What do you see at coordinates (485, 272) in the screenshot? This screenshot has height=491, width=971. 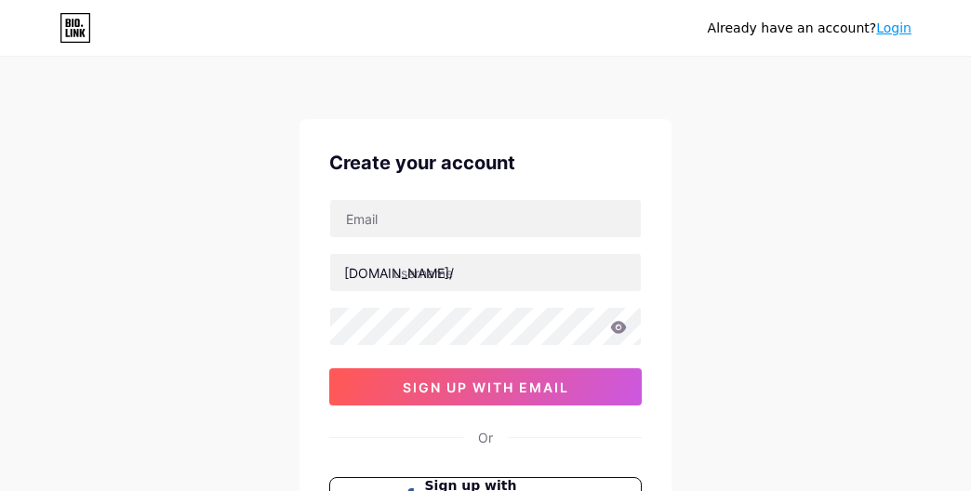 I see `input: username` at bounding box center [485, 272].